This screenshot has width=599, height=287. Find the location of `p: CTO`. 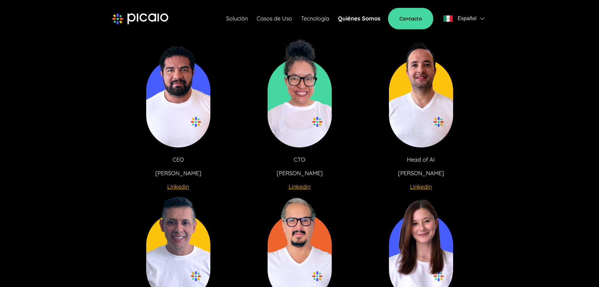

p: CTO is located at coordinates (300, 160).